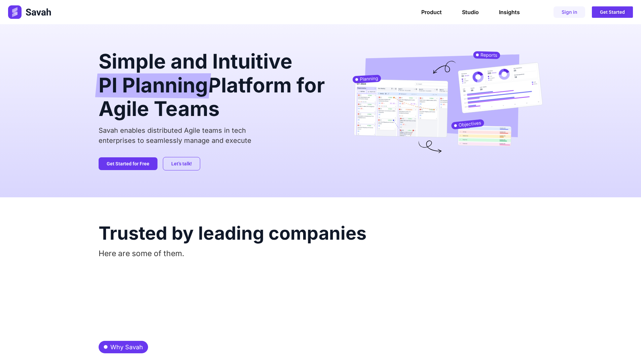 This screenshot has width=641, height=358. What do you see at coordinates (128, 164) in the screenshot?
I see `a: Get Started for Free` at bounding box center [128, 164].